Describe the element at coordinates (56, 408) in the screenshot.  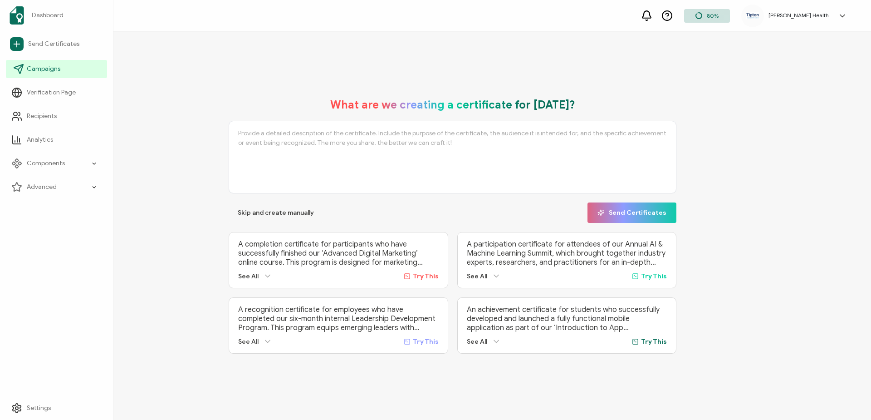
I see `a: Settings` at that location.